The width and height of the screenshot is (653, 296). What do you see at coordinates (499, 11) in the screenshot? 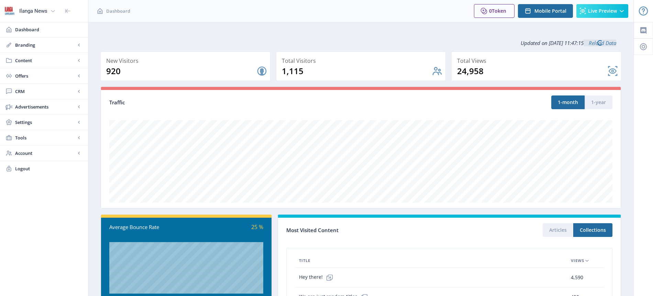
I see `span: Token` at bounding box center [499, 11].